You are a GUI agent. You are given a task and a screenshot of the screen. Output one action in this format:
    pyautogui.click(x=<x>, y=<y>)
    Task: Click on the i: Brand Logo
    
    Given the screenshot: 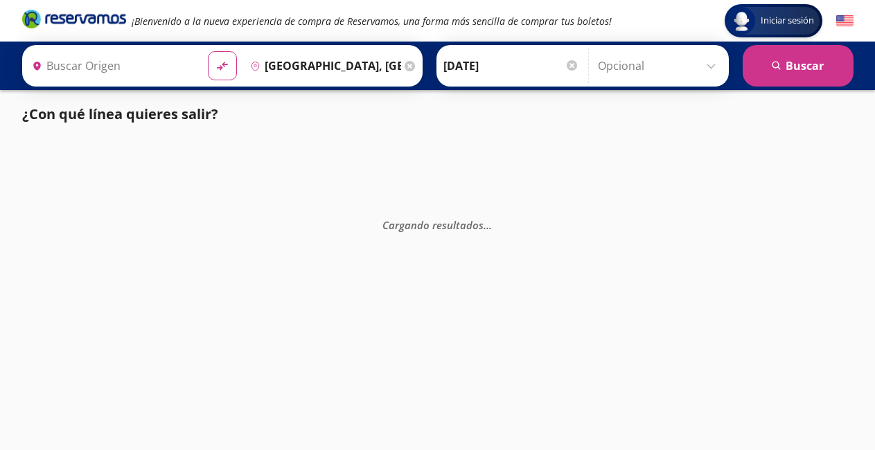 What is the action you would take?
    pyautogui.click(x=74, y=19)
    